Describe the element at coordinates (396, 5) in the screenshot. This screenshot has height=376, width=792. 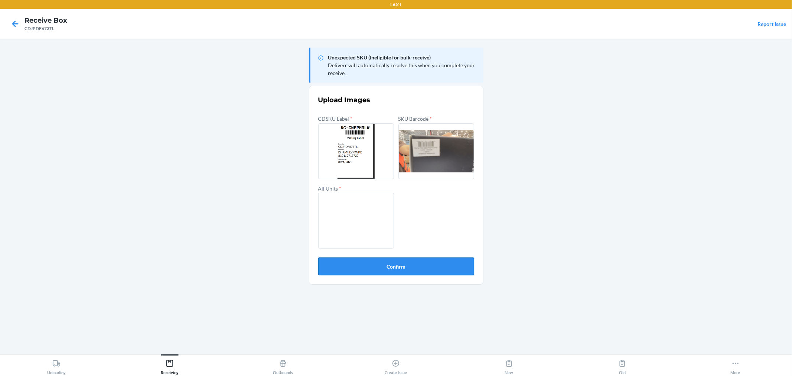
I see `p: LAX1` at that location.